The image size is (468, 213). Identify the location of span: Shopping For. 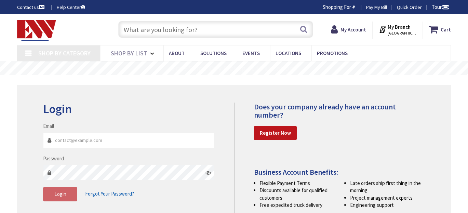
(337, 7).